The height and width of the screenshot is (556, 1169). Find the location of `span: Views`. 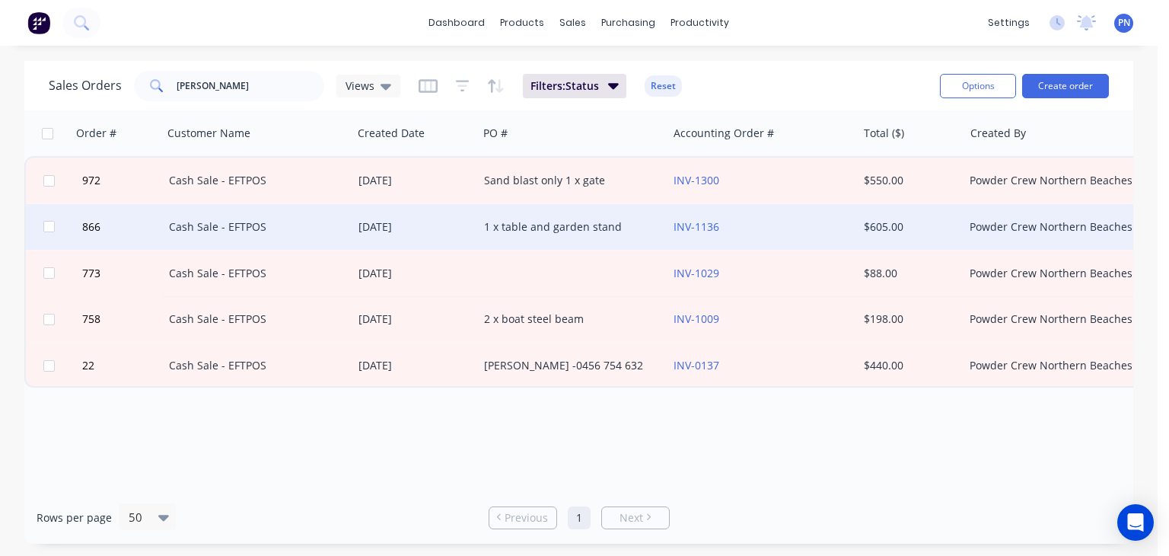

span: Views is located at coordinates (360, 85).